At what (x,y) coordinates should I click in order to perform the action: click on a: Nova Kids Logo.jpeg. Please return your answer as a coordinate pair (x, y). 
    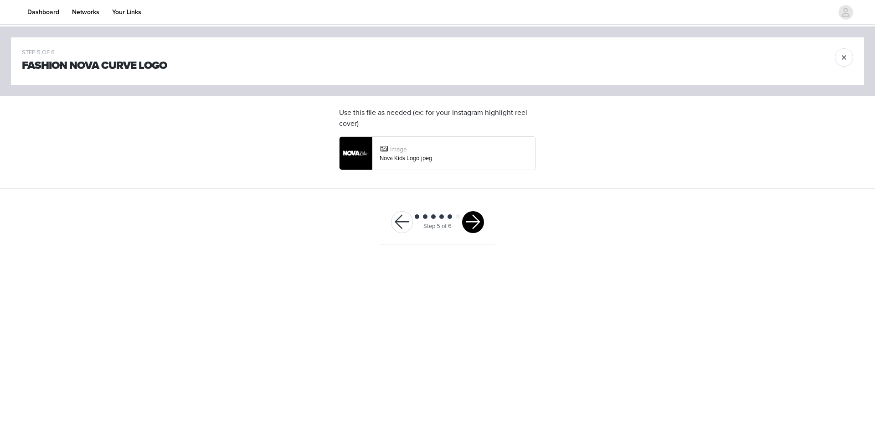
    Looking at the image, I should click on (405, 158).